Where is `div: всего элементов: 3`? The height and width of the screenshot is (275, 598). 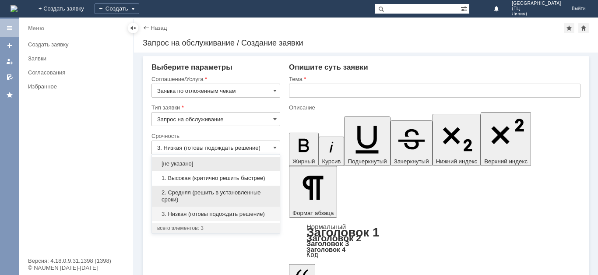
div: всего элементов: 3 is located at coordinates (216, 228).